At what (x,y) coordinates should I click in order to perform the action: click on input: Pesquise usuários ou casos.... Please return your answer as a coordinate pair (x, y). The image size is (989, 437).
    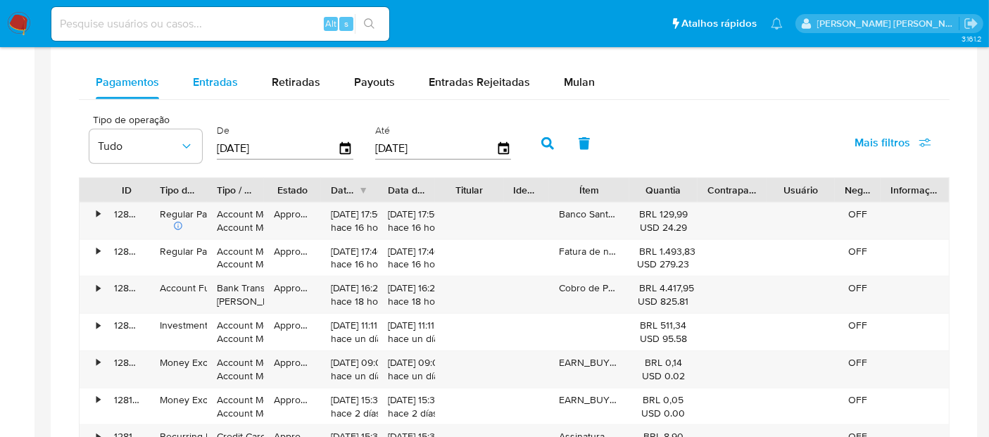
    Looking at the image, I should click on (220, 24).